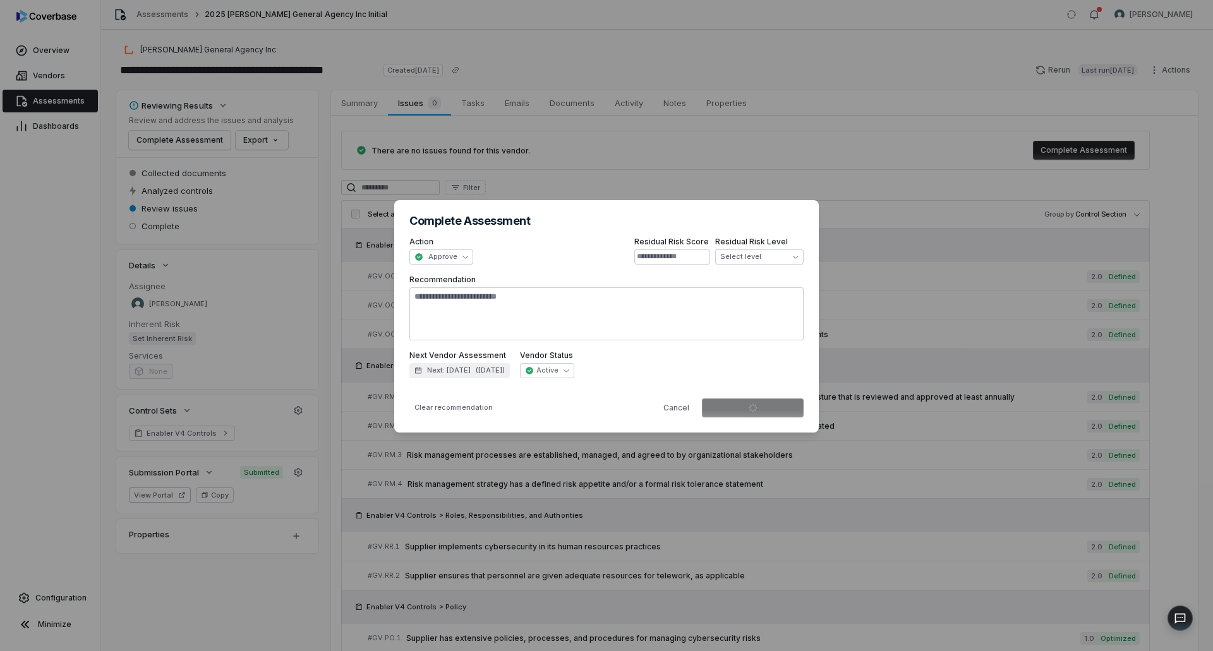 Image resolution: width=1213 pixels, height=651 pixels. Describe the element at coordinates (606, 221) in the screenshot. I see `h2: Complete Assessment` at that location.